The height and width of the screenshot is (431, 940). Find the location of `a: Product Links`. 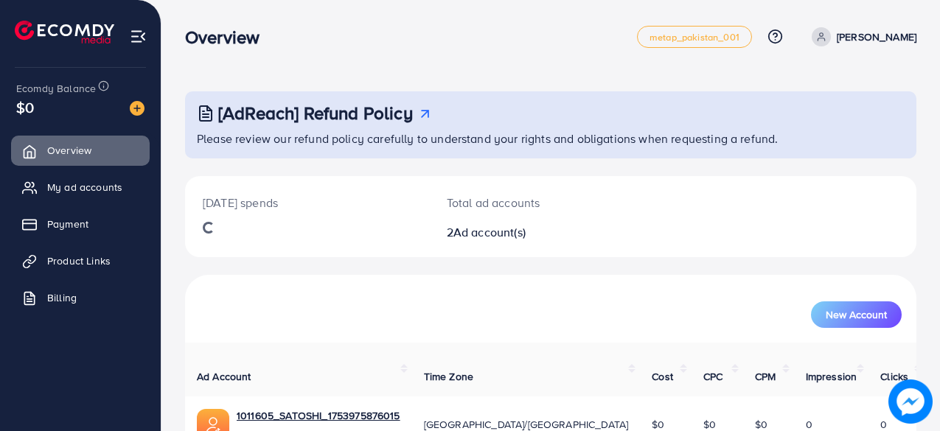

a: Product Links is located at coordinates (80, 261).